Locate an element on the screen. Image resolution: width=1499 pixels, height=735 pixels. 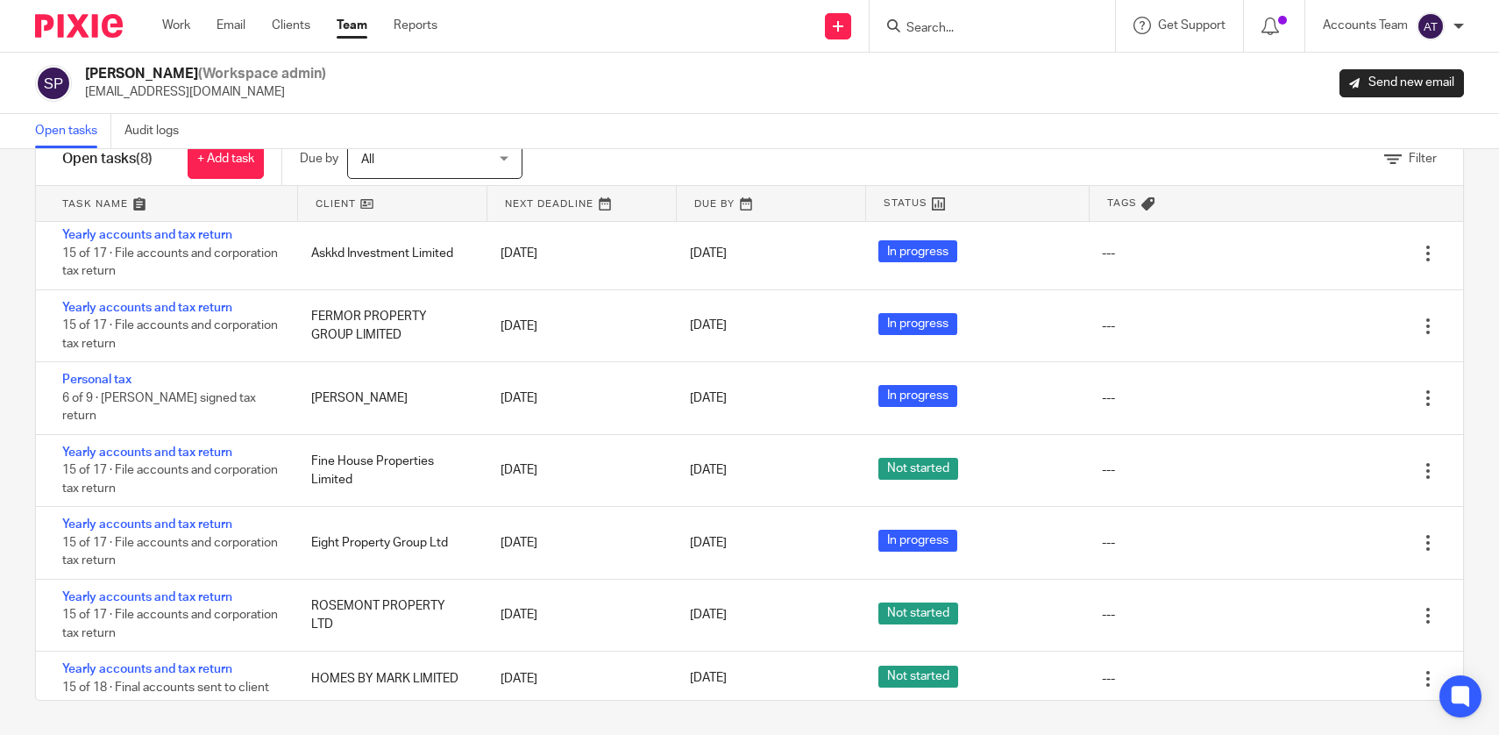
span: All is located at coordinates (367, 160).